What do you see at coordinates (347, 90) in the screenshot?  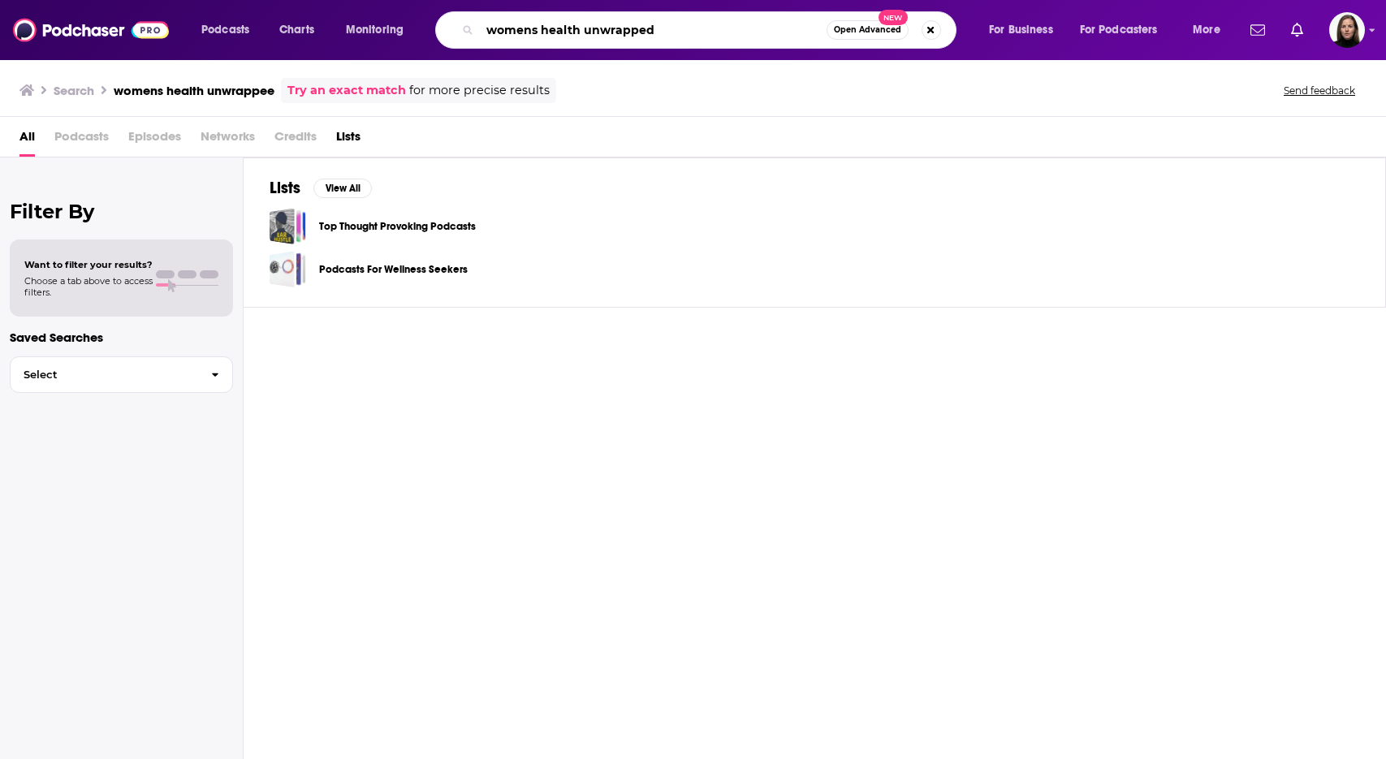 I see `a: Try an exact match` at bounding box center [347, 90].